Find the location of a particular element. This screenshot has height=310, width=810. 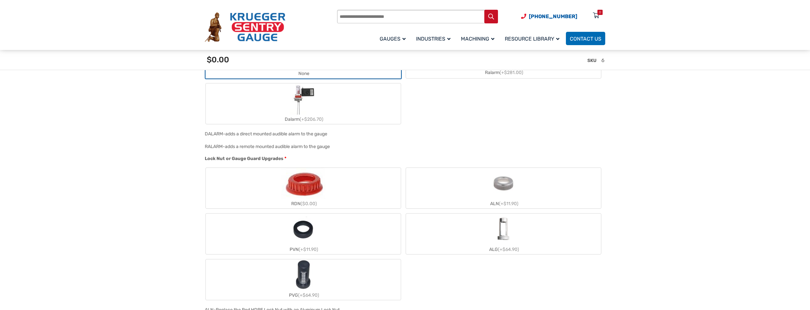

div: RDN is located at coordinates (303, 204).